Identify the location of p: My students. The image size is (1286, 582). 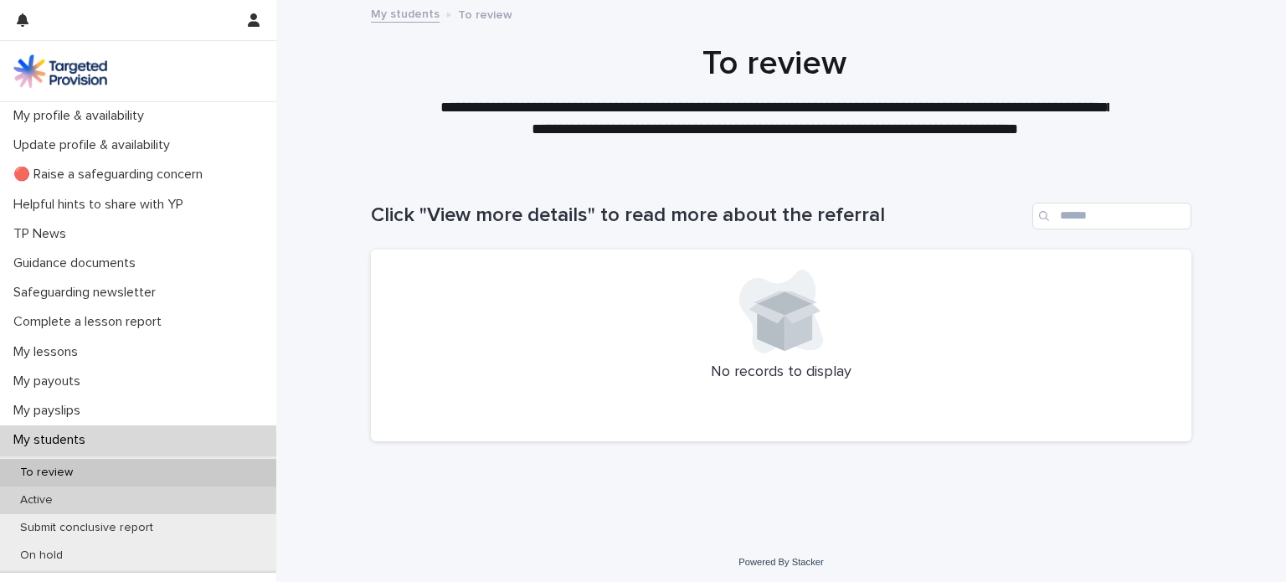
(53, 439).